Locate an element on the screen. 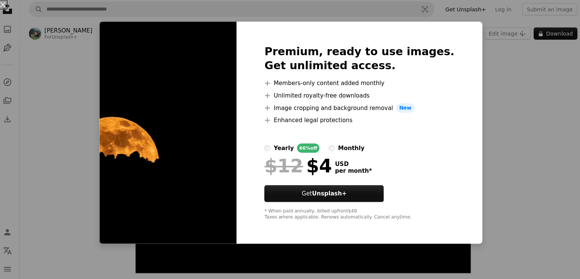  div: * When paid annually, billed upfront $48 Taxes where applicable. Renews automatically. Cancel any... is located at coordinates (357, 213).